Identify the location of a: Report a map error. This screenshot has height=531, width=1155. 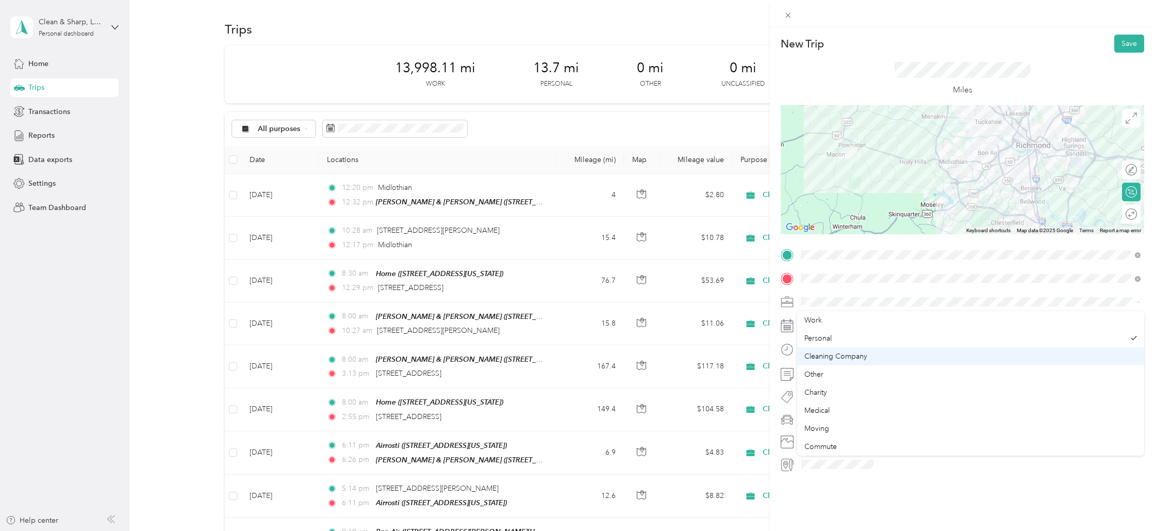
(1120, 230).